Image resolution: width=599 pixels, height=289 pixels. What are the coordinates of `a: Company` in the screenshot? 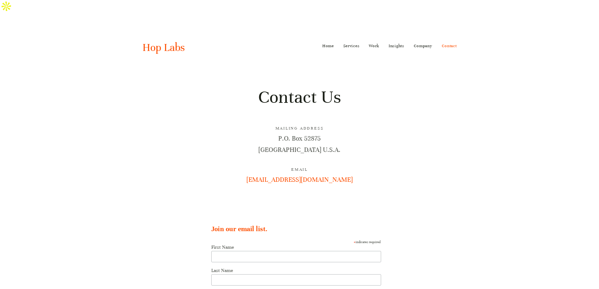 It's located at (423, 46).